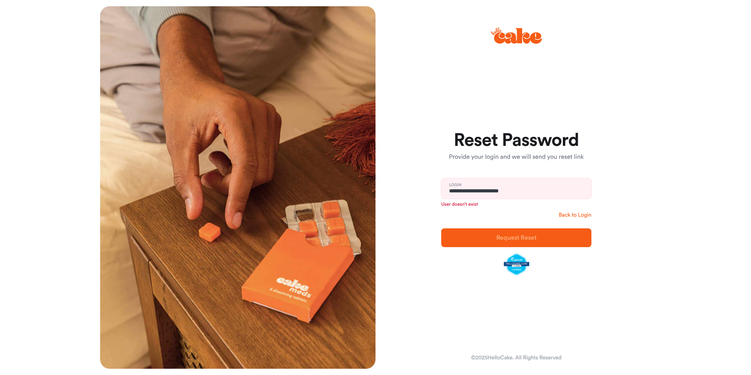  What do you see at coordinates (516, 358) in the screenshot?
I see `div: © 2025 HelloCake. All Rights Reserved` at bounding box center [516, 358].